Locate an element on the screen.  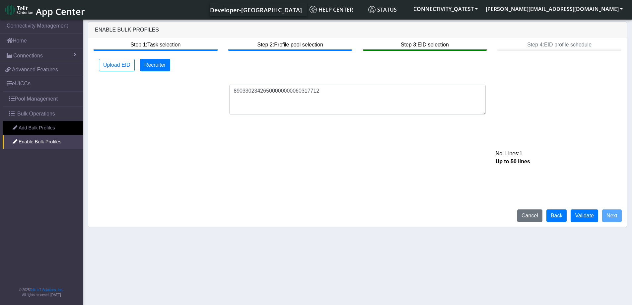
a: Help center is located at coordinates (336, 10).